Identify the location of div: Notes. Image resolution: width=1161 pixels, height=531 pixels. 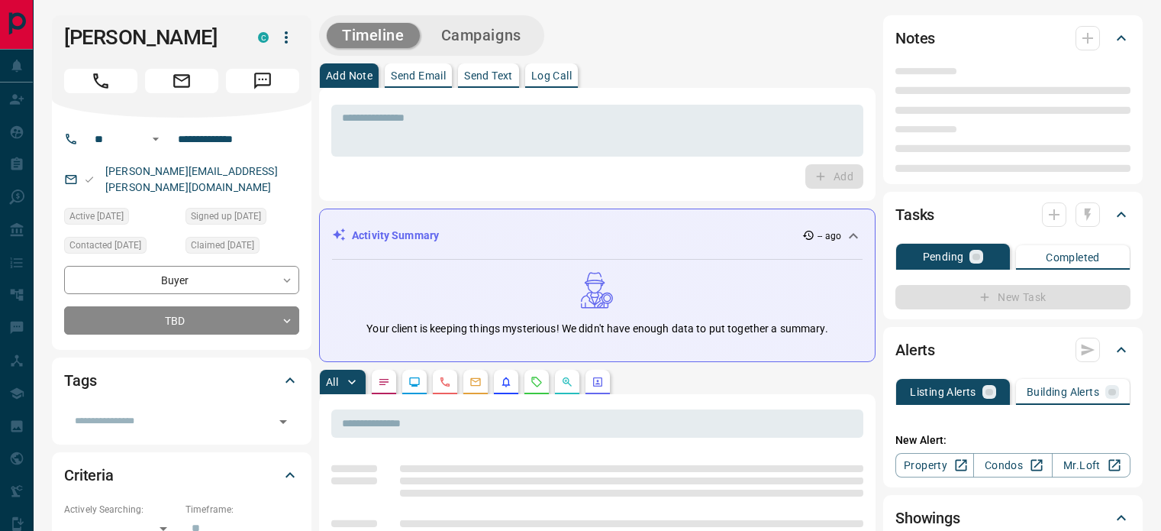
(1013, 38).